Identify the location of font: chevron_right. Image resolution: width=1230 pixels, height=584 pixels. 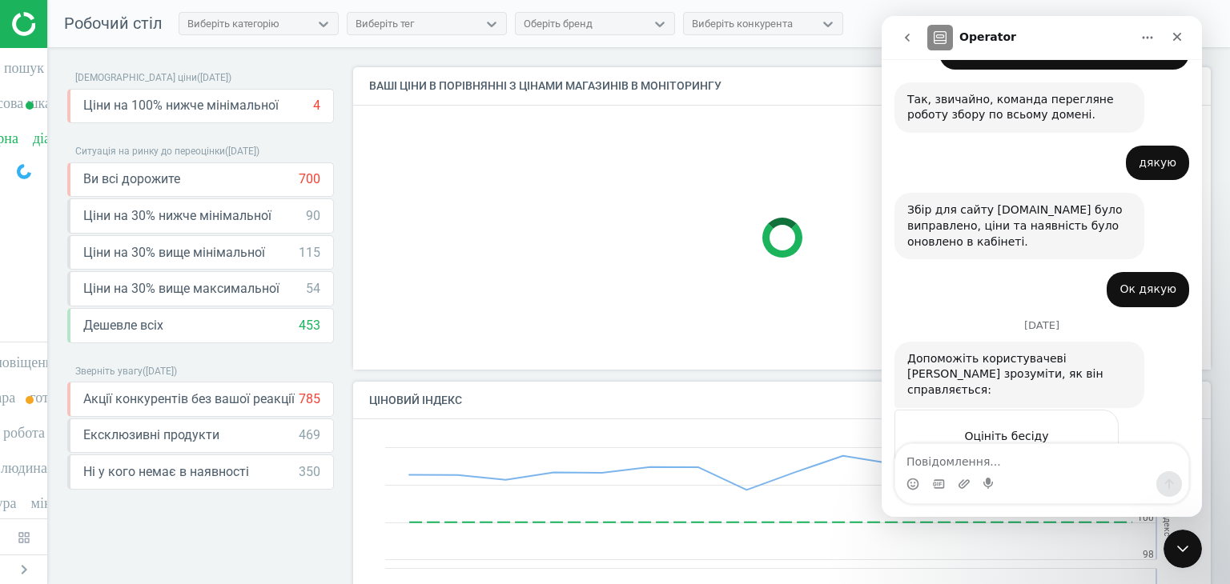
(24, 570).